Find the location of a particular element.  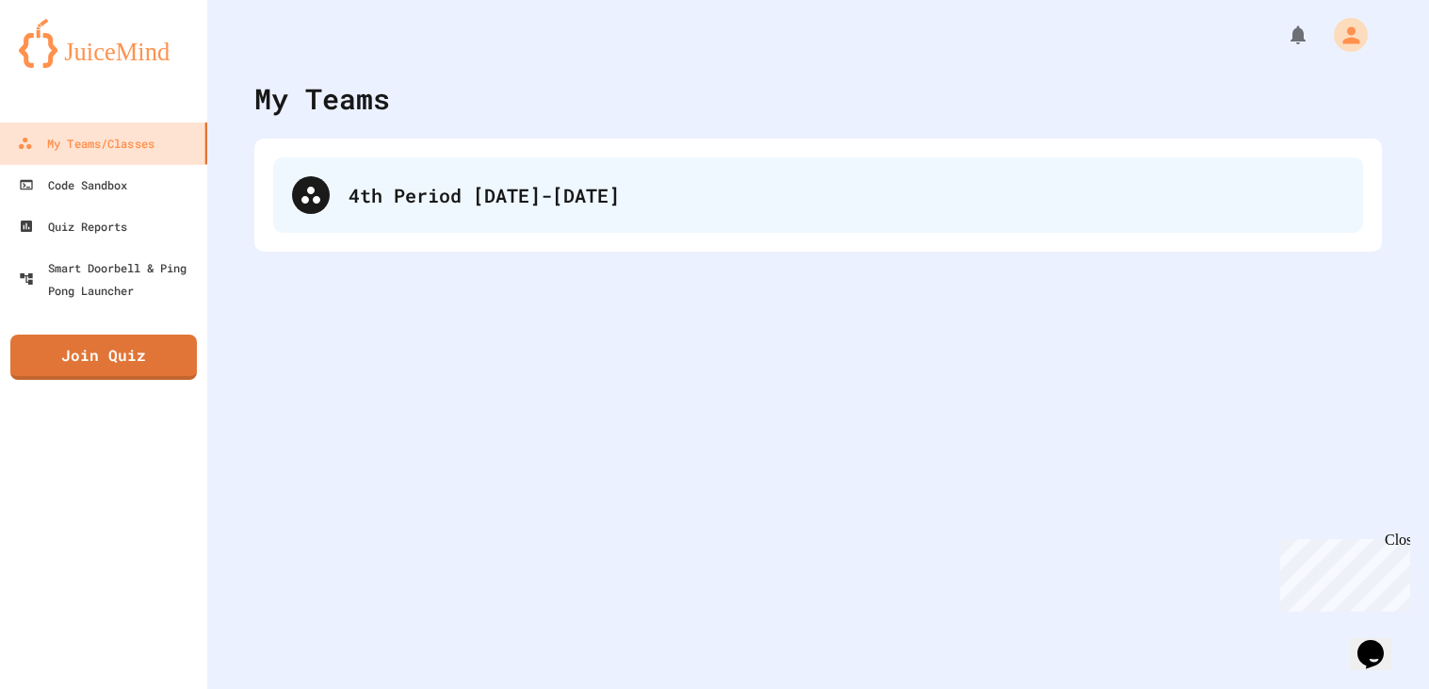

a: Join Quiz is located at coordinates (104, 357).